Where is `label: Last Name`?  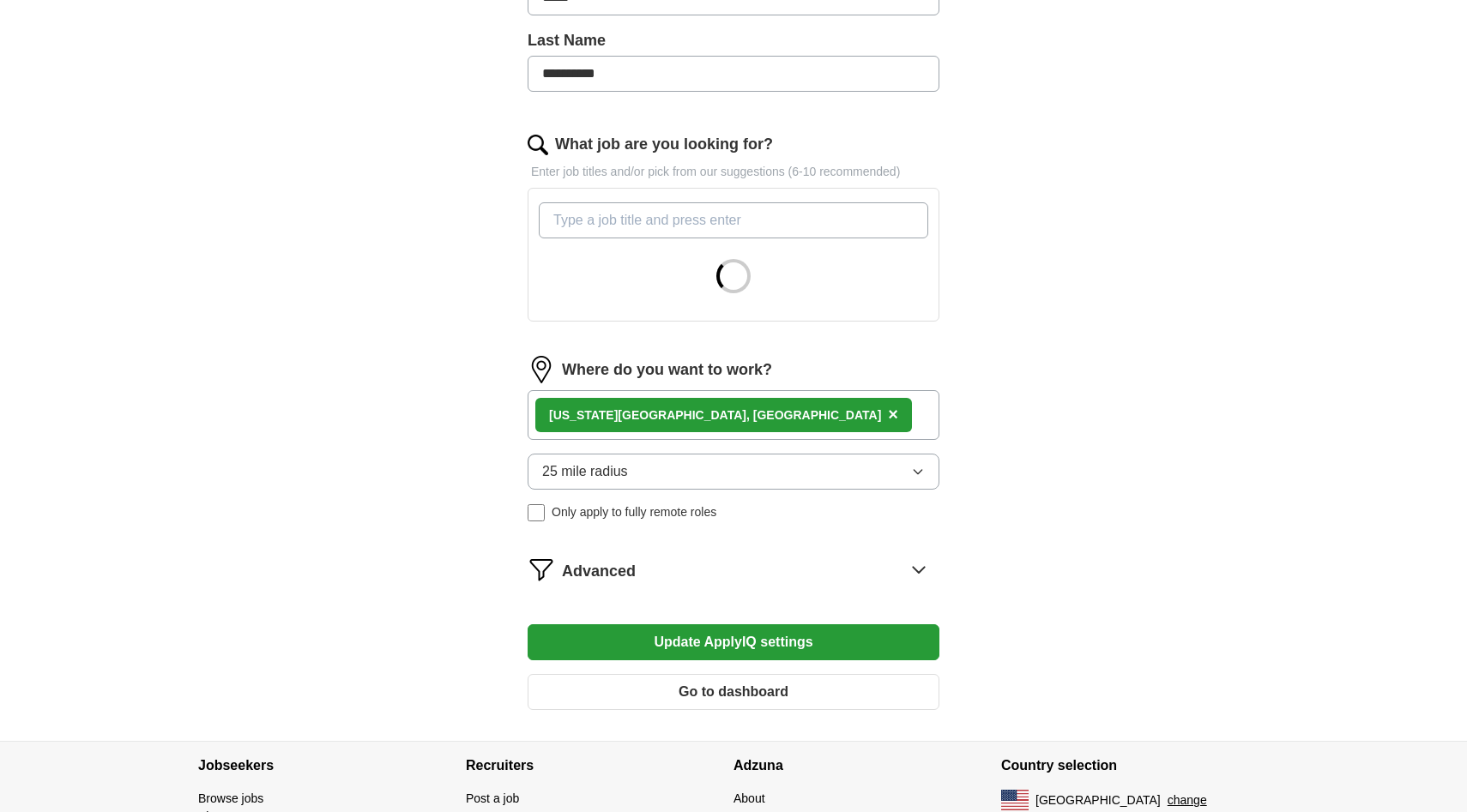
label: Last Name is located at coordinates (734, 40).